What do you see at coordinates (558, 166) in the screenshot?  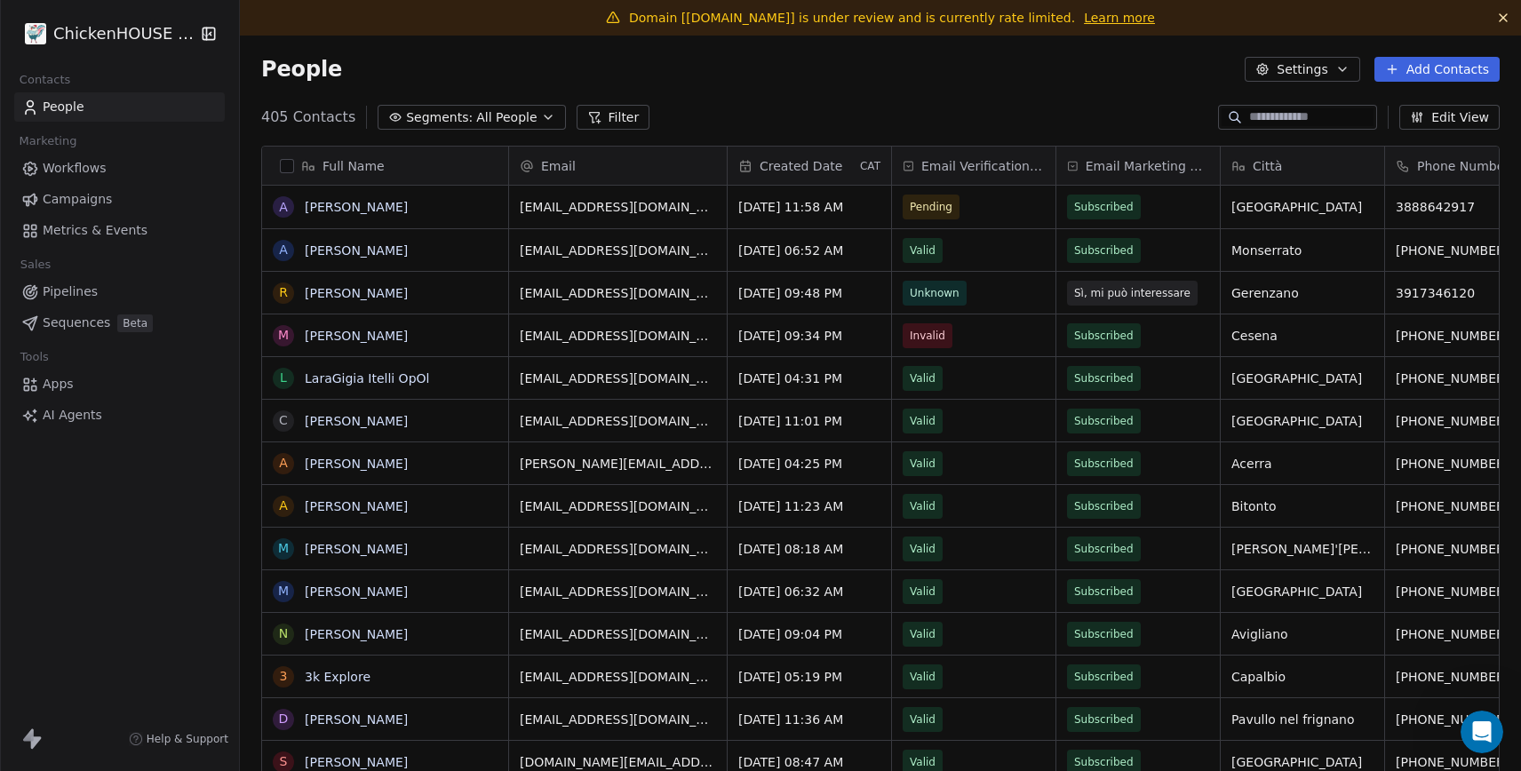 I see `span: Email` at bounding box center [558, 166].